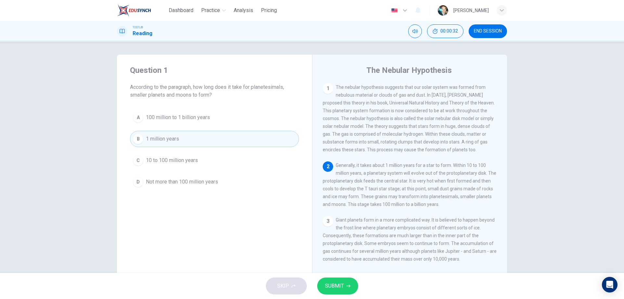 This screenshot has width=624, height=299. What do you see at coordinates (328, 166) in the screenshot?
I see `div: 2` at bounding box center [328, 166].